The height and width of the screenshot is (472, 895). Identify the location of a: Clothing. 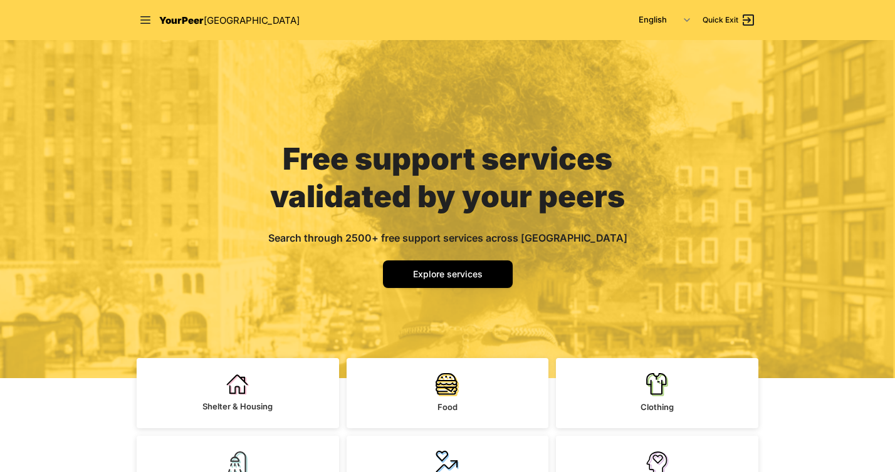
(656, 393).